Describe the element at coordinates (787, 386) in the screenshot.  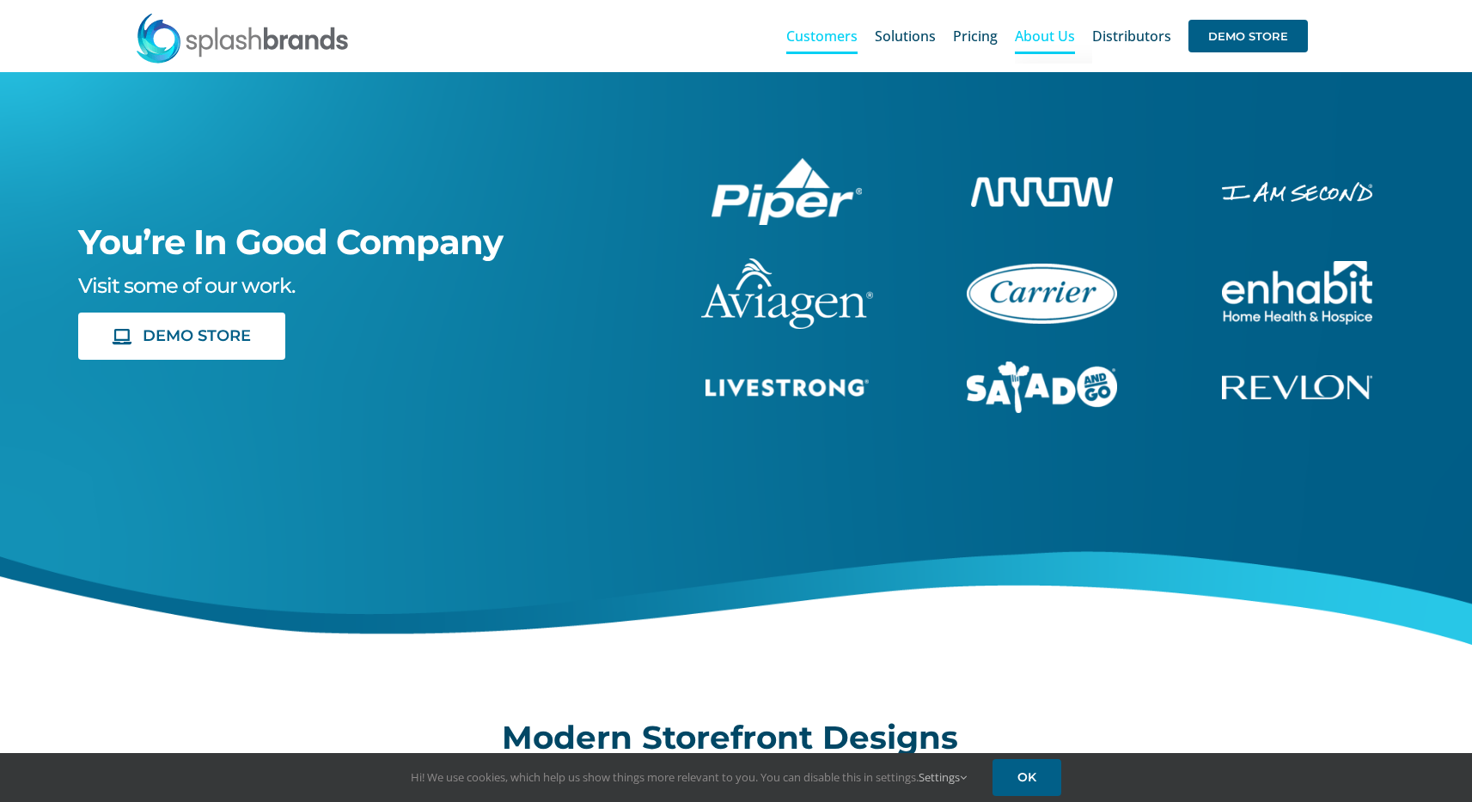
I see `a: livestrong-5E-website` at that location.